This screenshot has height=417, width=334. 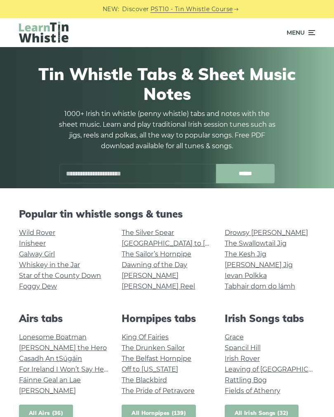 What do you see at coordinates (32, 243) in the screenshot?
I see `a: Inisheer` at bounding box center [32, 243].